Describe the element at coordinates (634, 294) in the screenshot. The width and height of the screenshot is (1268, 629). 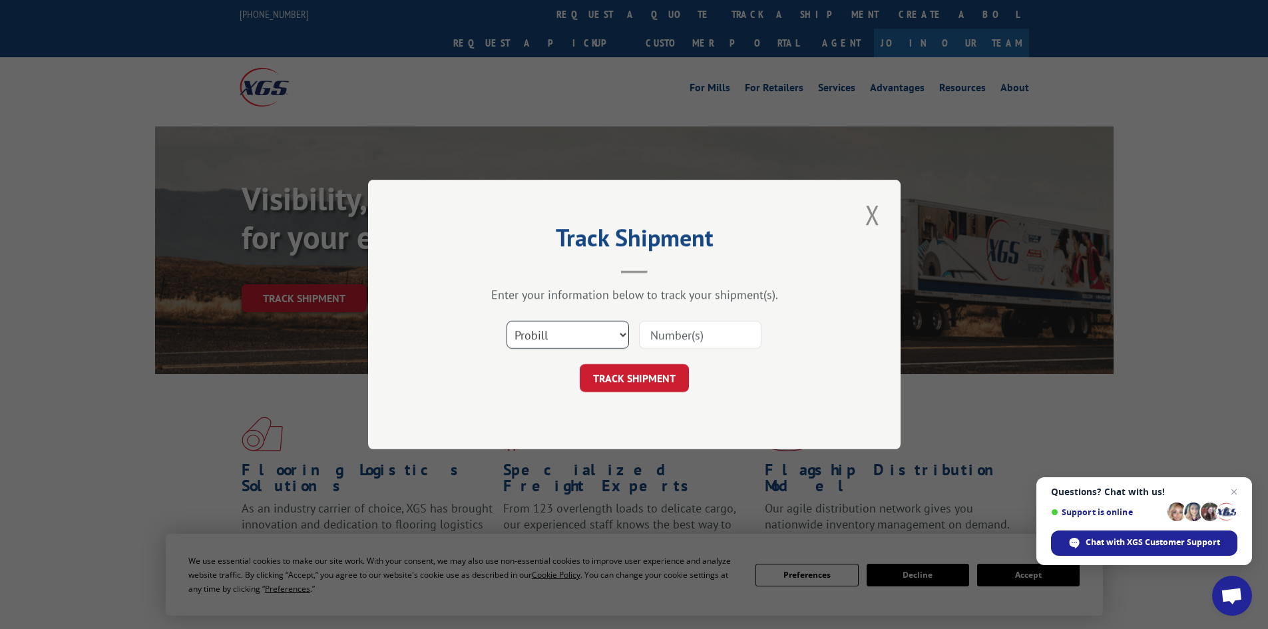
I see `div: Enter your information below to track your shipment(s).` at that location.